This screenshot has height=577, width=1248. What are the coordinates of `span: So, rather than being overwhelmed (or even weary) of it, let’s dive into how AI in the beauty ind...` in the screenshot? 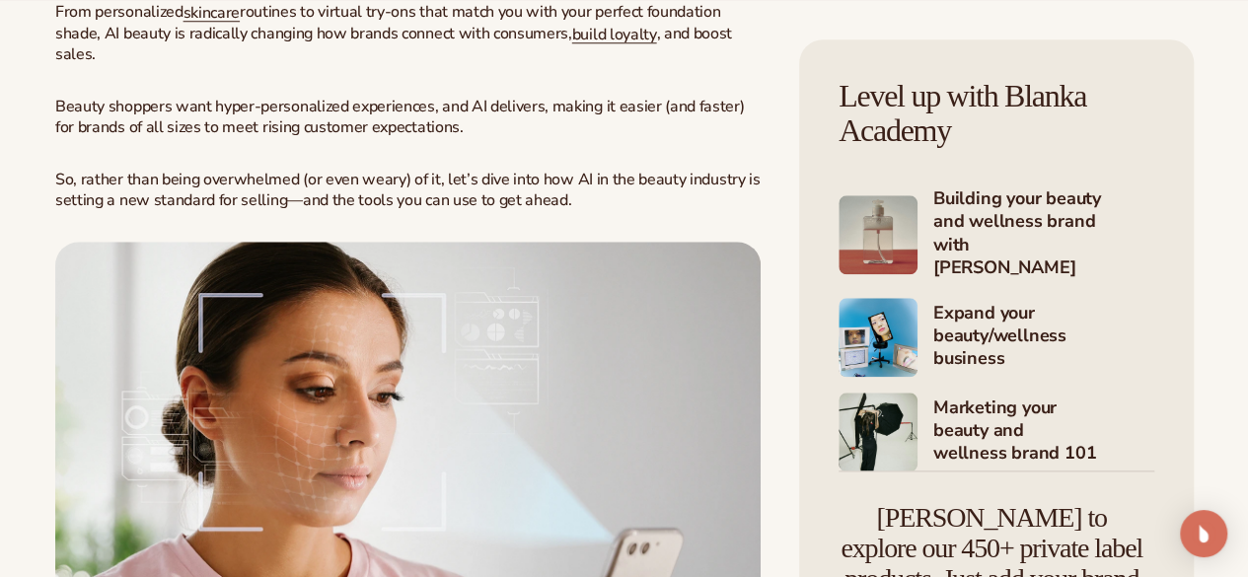 It's located at (407, 189).